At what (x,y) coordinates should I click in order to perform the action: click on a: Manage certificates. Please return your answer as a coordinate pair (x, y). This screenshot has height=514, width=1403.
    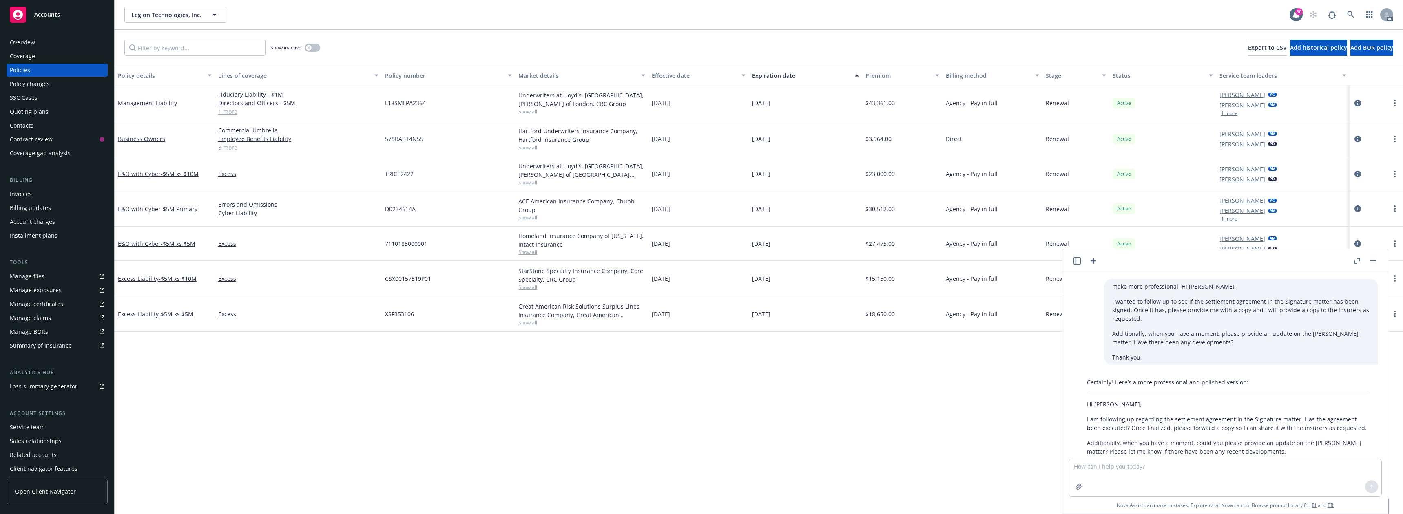
    Looking at the image, I should click on (57, 304).